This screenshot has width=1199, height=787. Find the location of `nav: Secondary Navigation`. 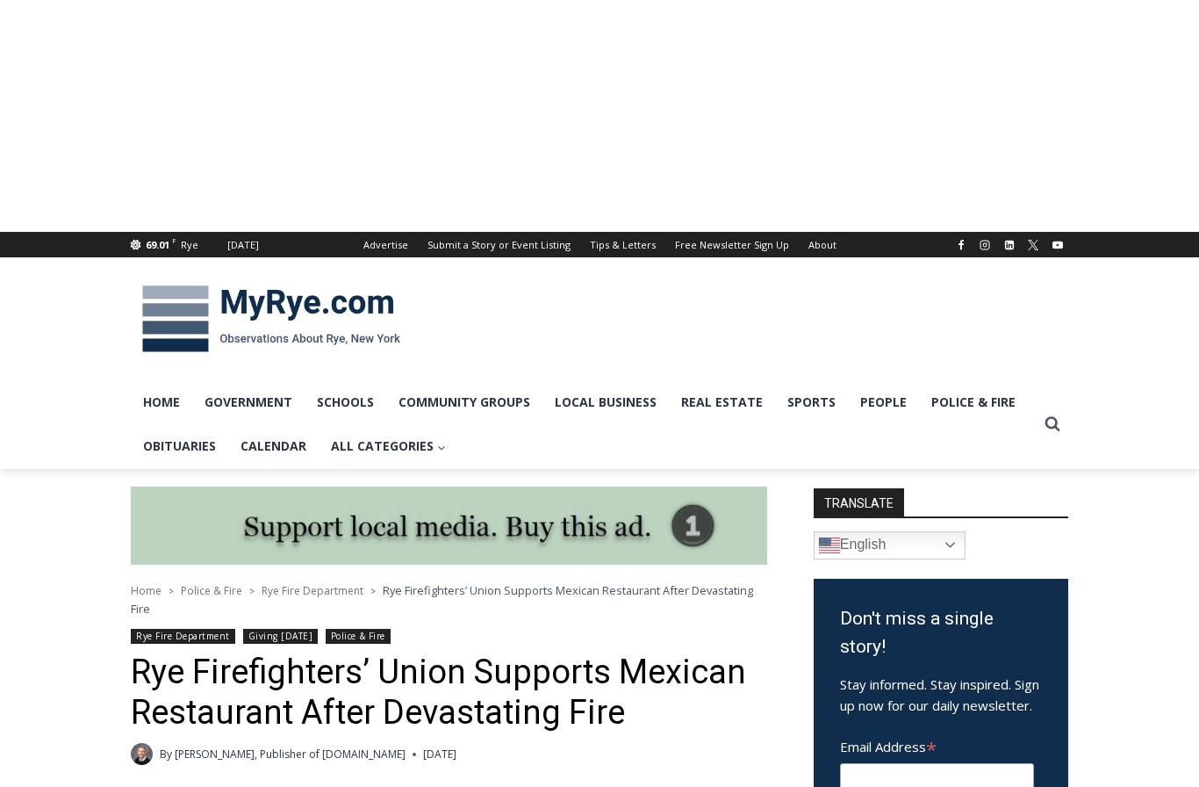

nav: Secondary Navigation is located at coordinates (600, 244).